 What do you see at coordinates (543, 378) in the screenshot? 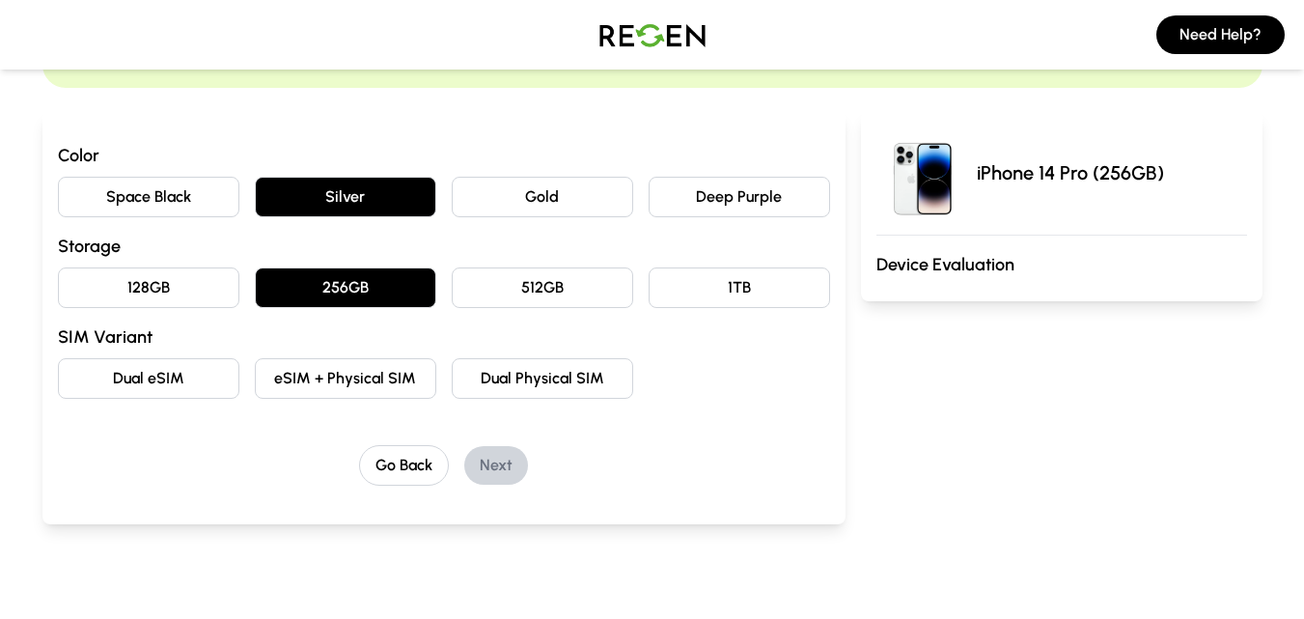
I see `button: Dual Physical SIM` at bounding box center [543, 378].